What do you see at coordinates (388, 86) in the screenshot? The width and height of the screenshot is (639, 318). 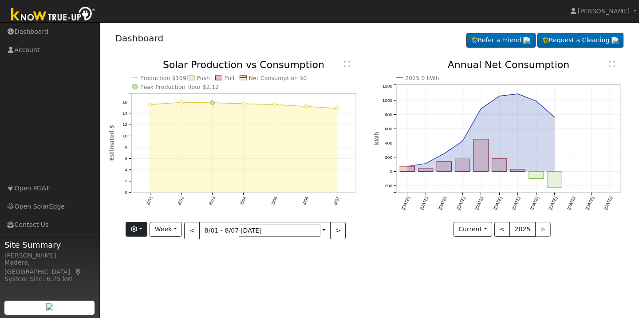 I see `text: 1200` at bounding box center [388, 86].